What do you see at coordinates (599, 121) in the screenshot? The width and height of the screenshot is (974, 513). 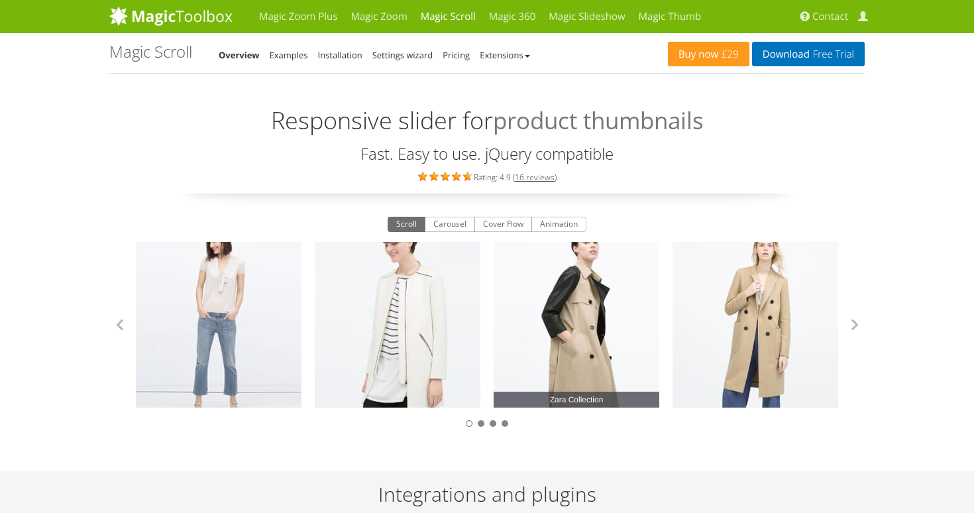 I see `span: product thumbnails` at bounding box center [599, 121].